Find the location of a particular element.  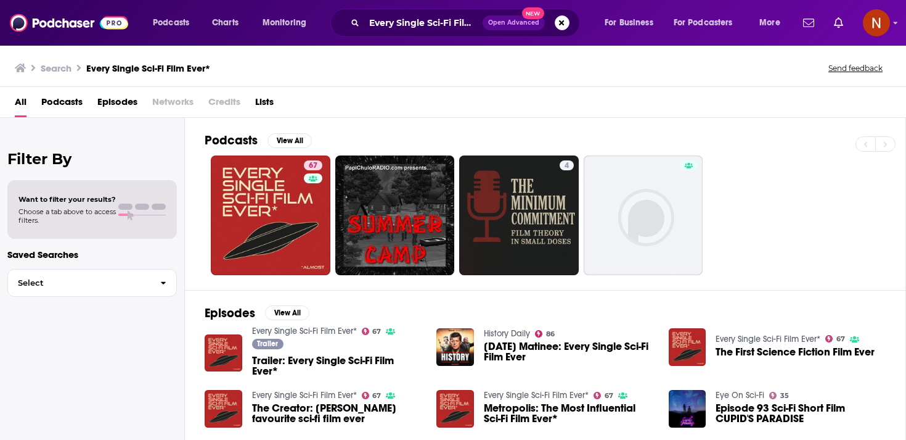

span: 35 is located at coordinates (785, 395).